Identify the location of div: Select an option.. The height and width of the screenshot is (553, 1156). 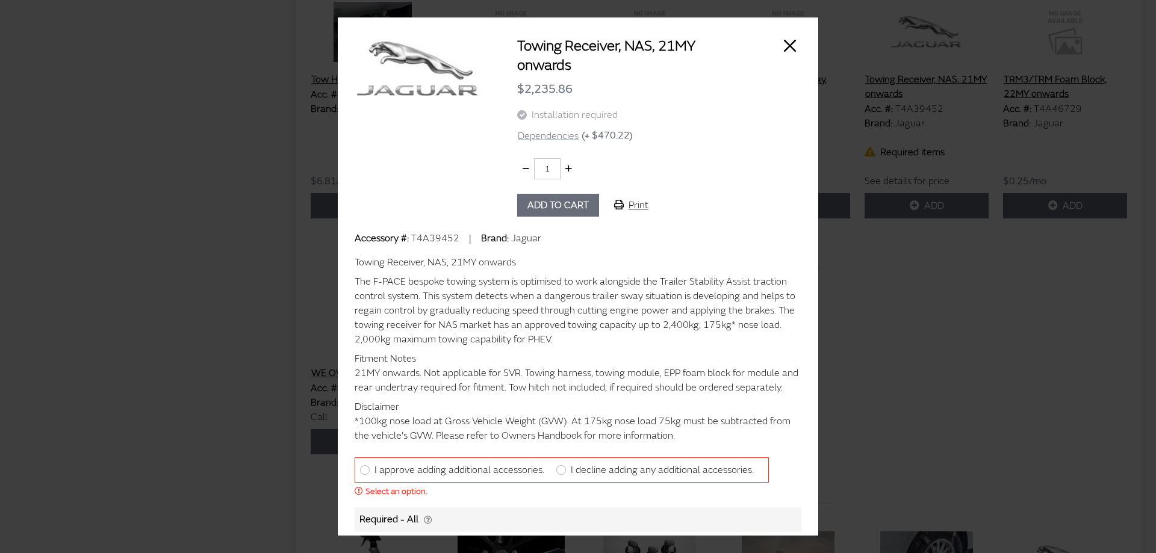
(578, 491).